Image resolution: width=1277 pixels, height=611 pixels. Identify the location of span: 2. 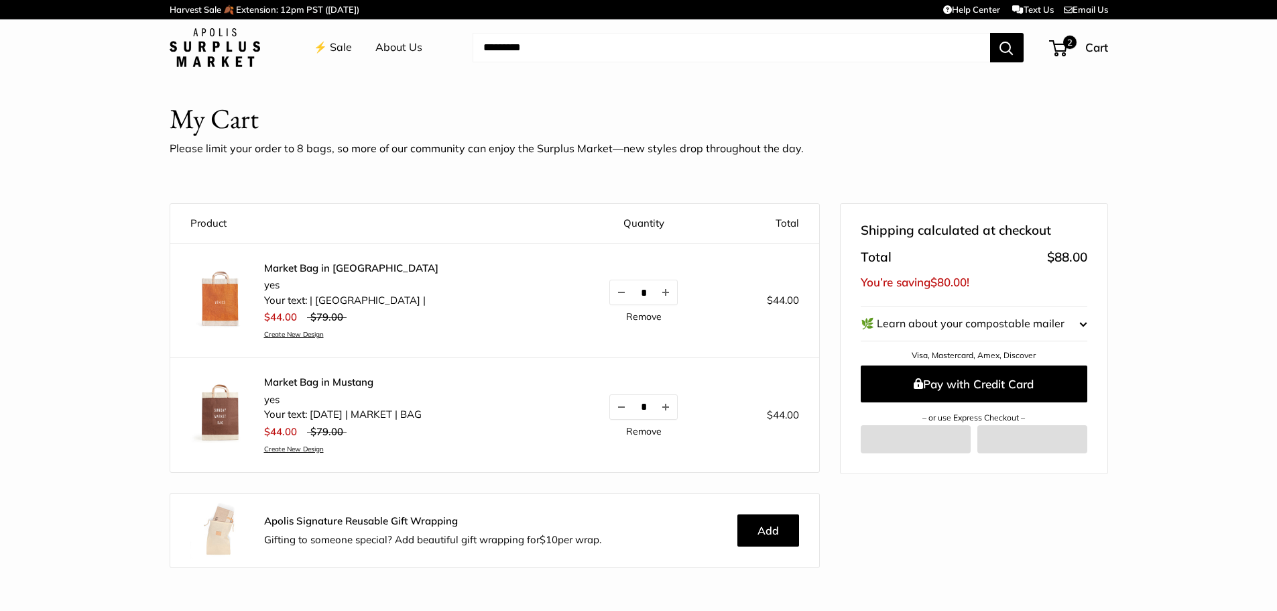
(1069, 42).